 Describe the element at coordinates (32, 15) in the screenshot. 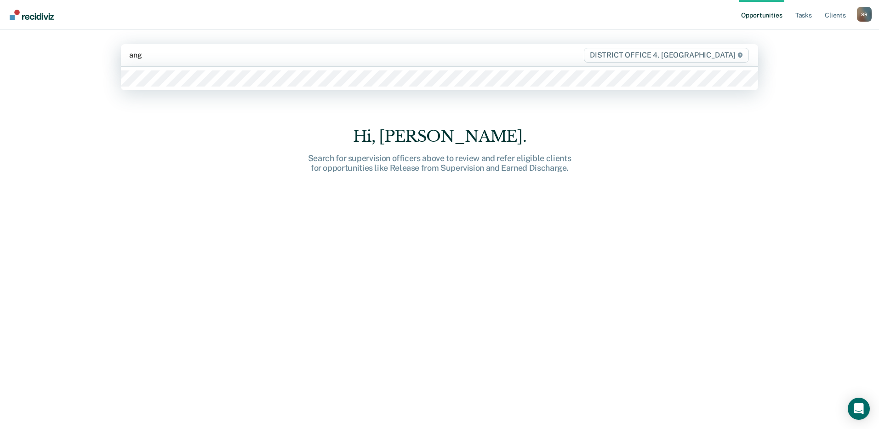

I see `img: Recidiviz` at that location.